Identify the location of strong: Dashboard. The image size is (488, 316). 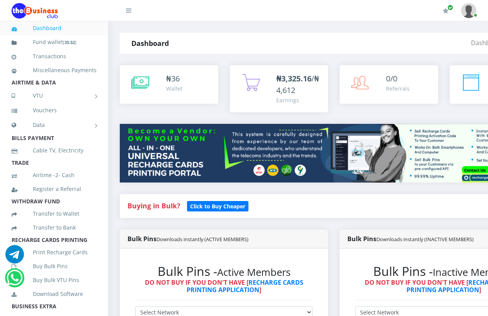
(150, 43).